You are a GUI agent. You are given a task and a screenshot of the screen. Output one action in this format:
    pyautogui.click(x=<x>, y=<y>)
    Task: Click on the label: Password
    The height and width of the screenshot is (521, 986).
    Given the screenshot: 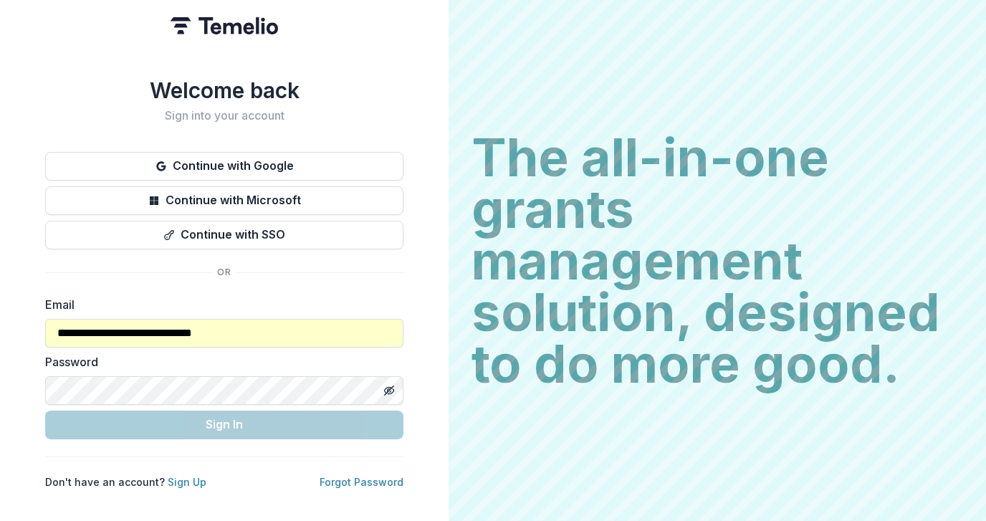 What is the action you would take?
    pyautogui.click(x=220, y=362)
    